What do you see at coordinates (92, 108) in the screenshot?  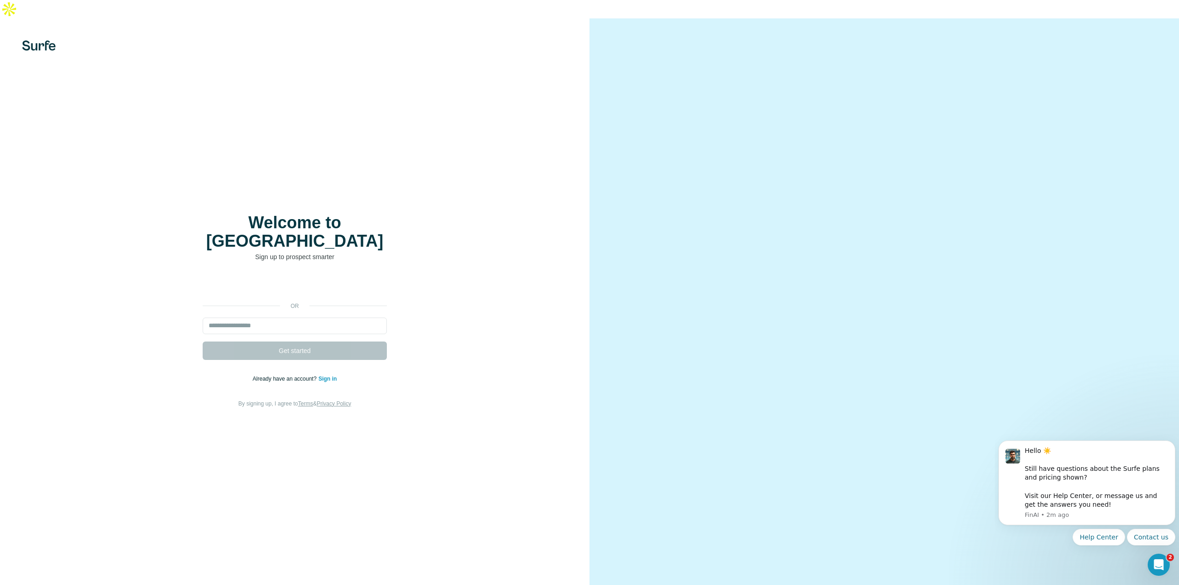 I see `div: Quick reply options` at bounding box center [92, 108].